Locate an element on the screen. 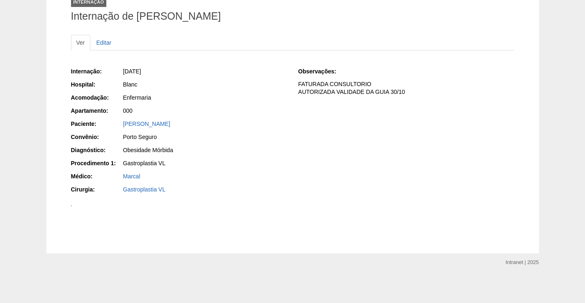 This screenshot has width=585, height=303. a: Ver is located at coordinates (80, 43).